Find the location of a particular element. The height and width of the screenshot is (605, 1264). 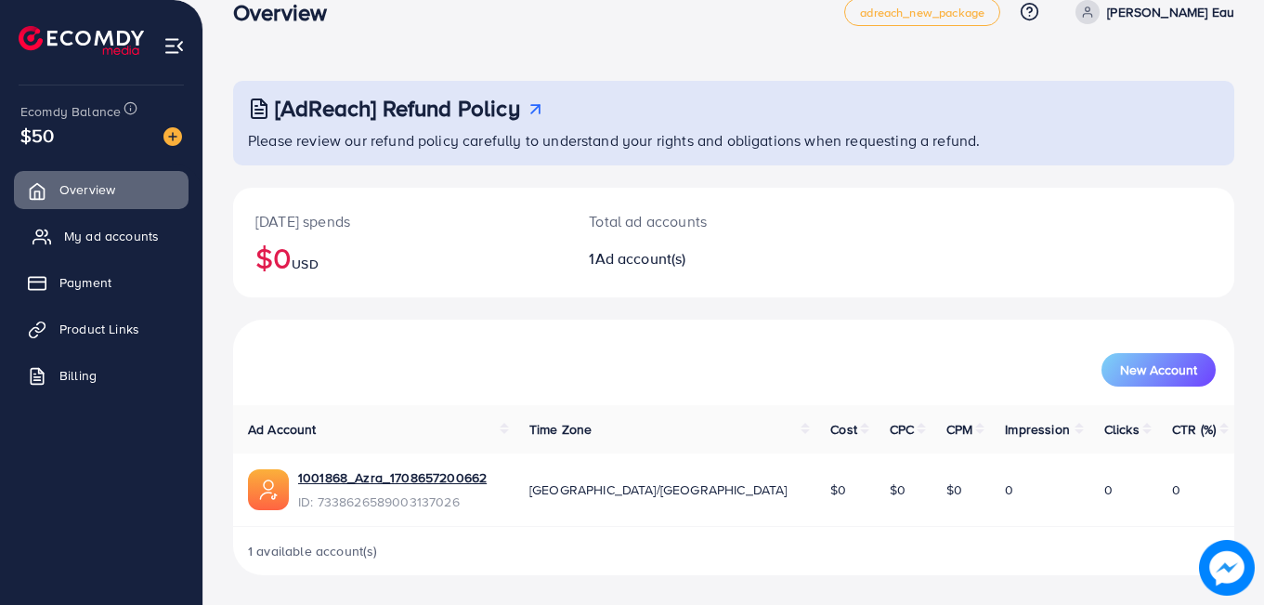

h3: [AdReach] Refund Policy is located at coordinates (398, 108).